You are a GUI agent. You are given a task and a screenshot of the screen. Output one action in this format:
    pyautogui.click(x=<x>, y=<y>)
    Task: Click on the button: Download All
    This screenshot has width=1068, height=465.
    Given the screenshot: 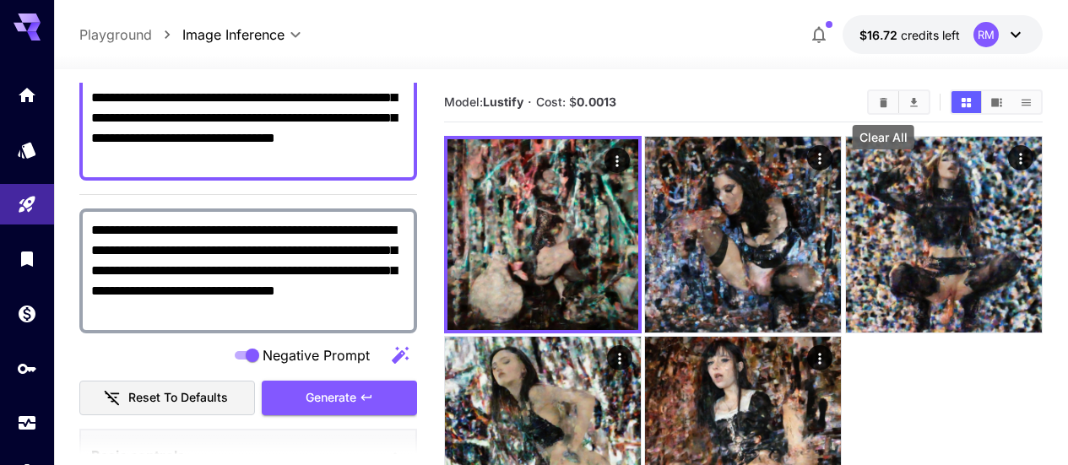 What is the action you would take?
    pyautogui.click(x=914, y=102)
    